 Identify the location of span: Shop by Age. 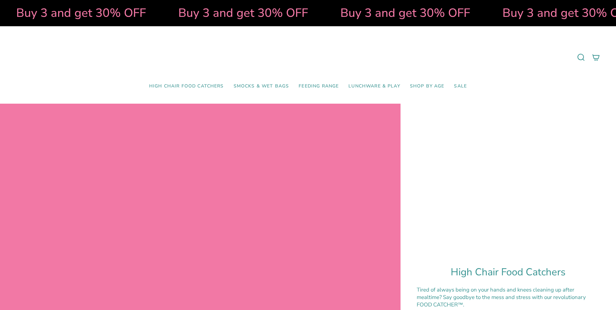
(427, 86).